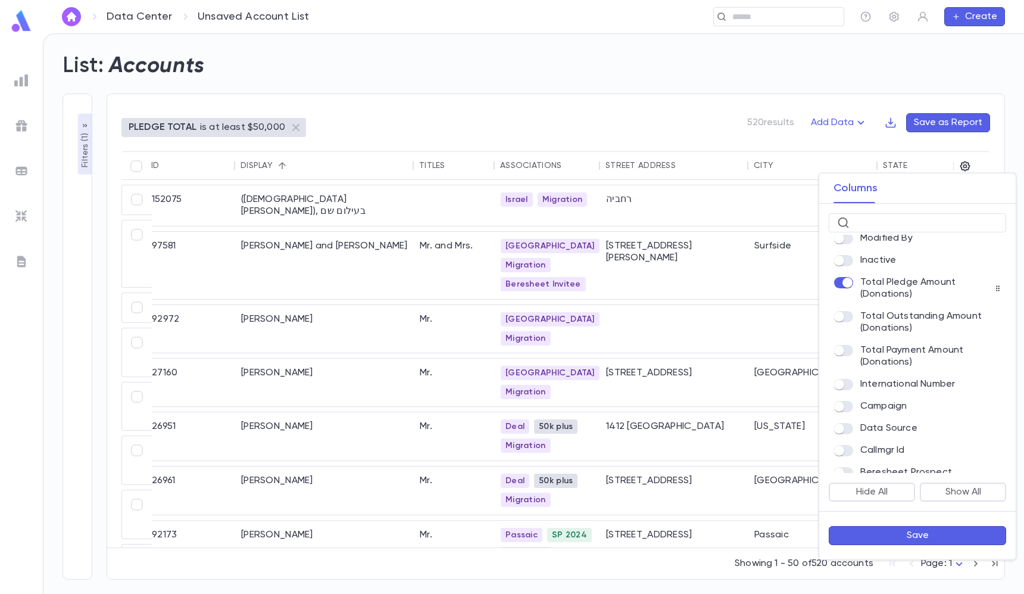  I want to click on p: Modified By, so click(887, 238).